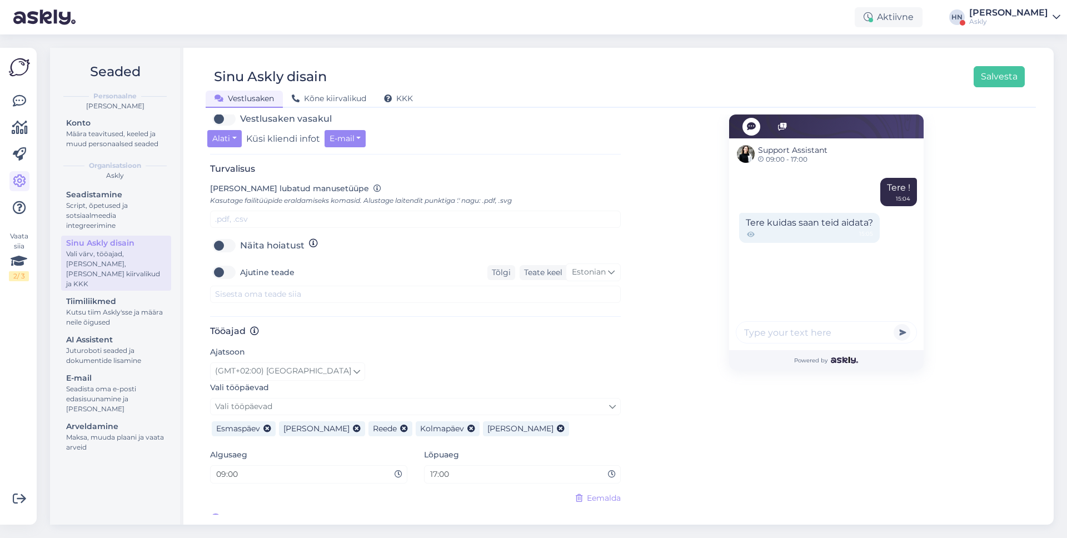 This screenshot has height=538, width=1067. I want to click on div: Tere kuidas saan teid aidata?, so click(809, 228).